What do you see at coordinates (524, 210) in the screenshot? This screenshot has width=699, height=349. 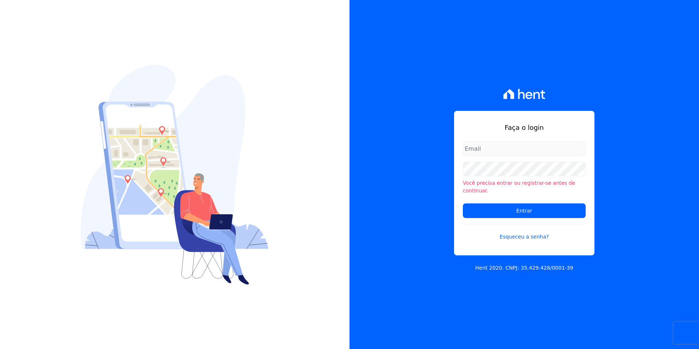 I see `input: Entrar` at bounding box center [524, 210].